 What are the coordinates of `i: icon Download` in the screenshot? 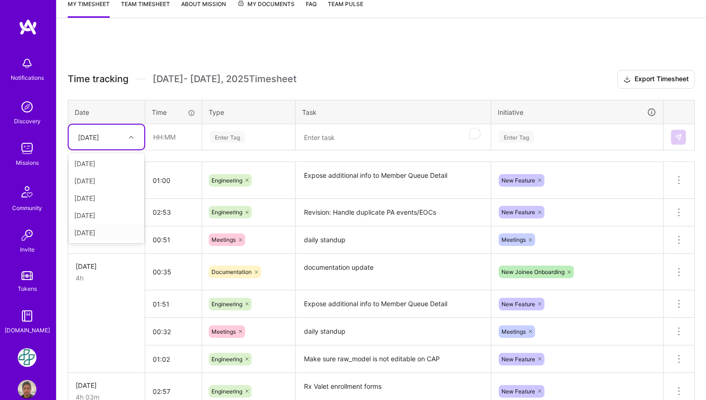 It's located at (627, 79).